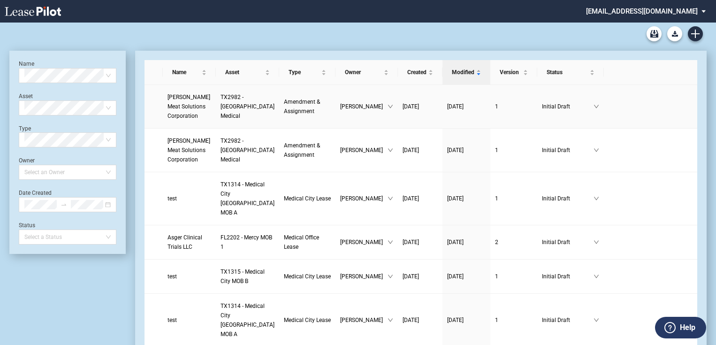  What do you see at coordinates (247, 198) in the screenshot?
I see `span: TX1314 - Medical City Dallas MOB A` at bounding box center [247, 198].